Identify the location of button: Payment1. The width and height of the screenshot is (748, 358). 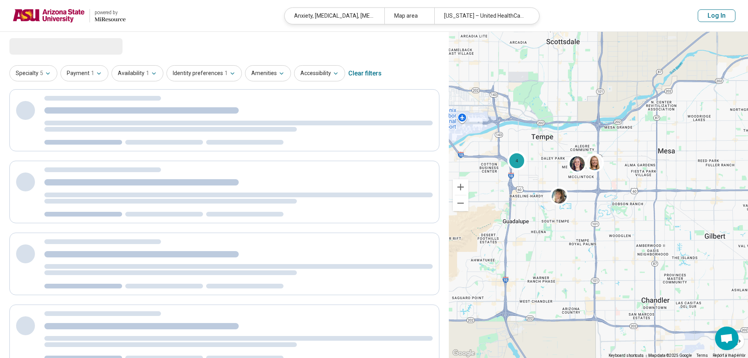
(84, 73).